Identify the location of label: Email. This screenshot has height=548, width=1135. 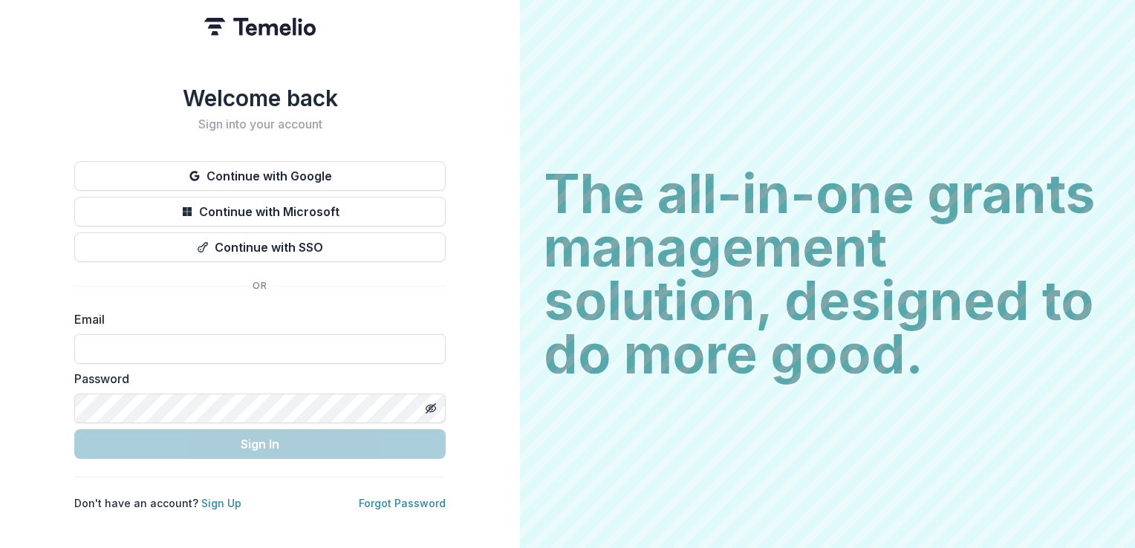
(255, 319).